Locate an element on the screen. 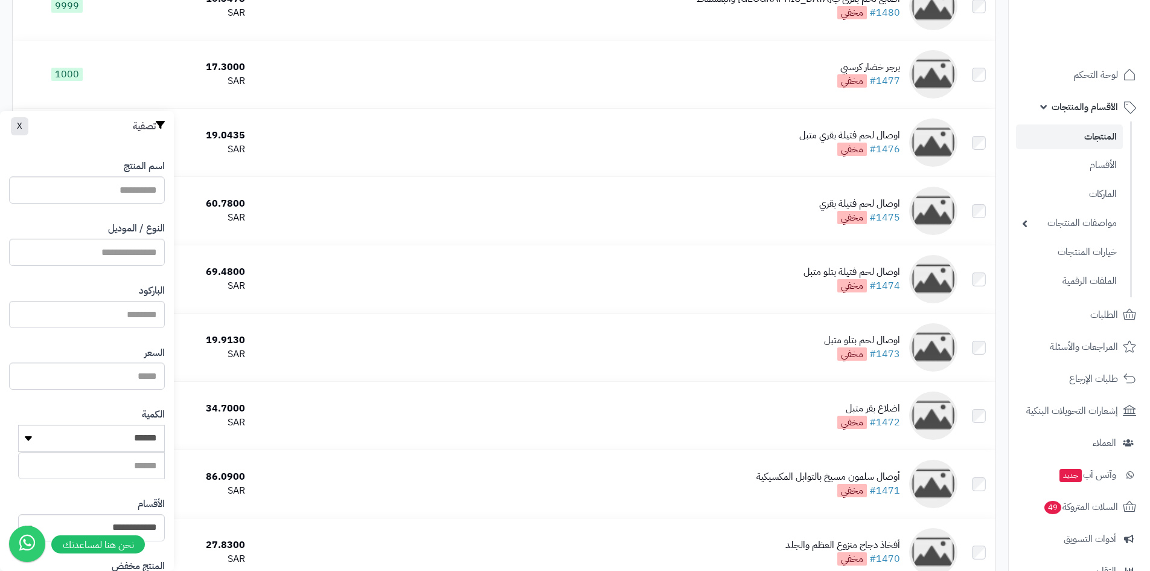  div: اوصال لحم بتلو متبل is located at coordinates (862, 340).